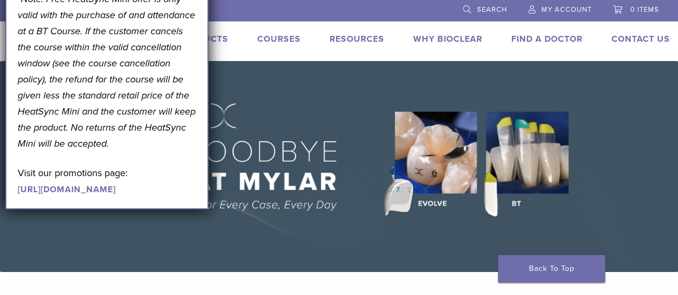 Image resolution: width=678 pixels, height=295 pixels. I want to click on span: Search, so click(492, 10).